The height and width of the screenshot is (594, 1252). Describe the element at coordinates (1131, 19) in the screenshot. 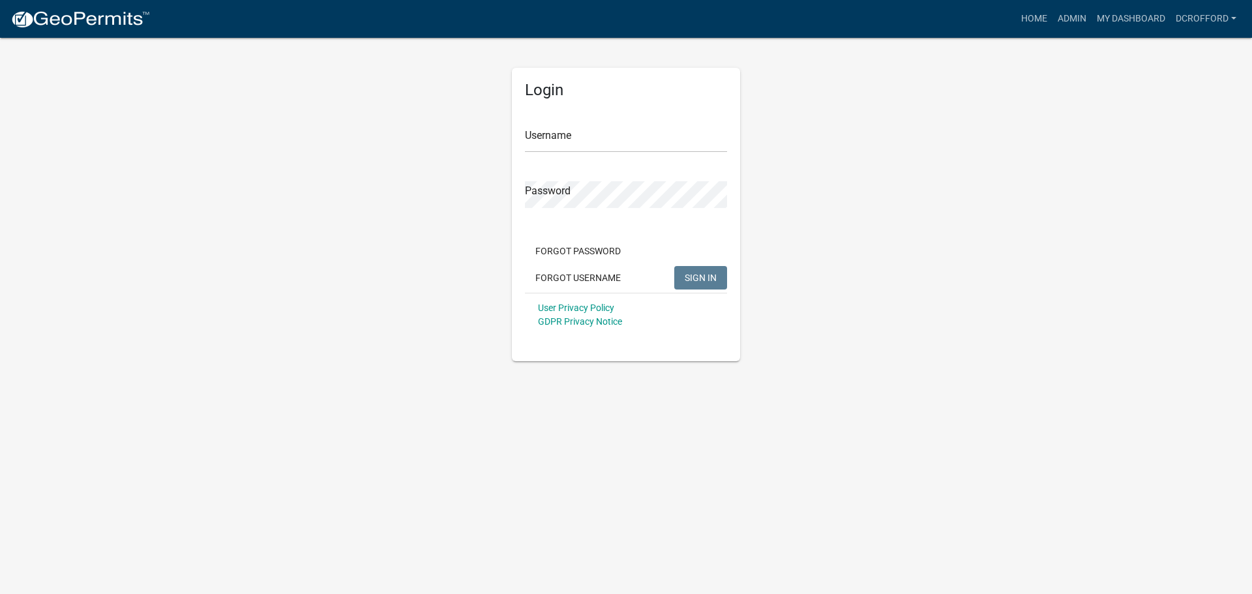

I see `a: My Dashboard` at that location.